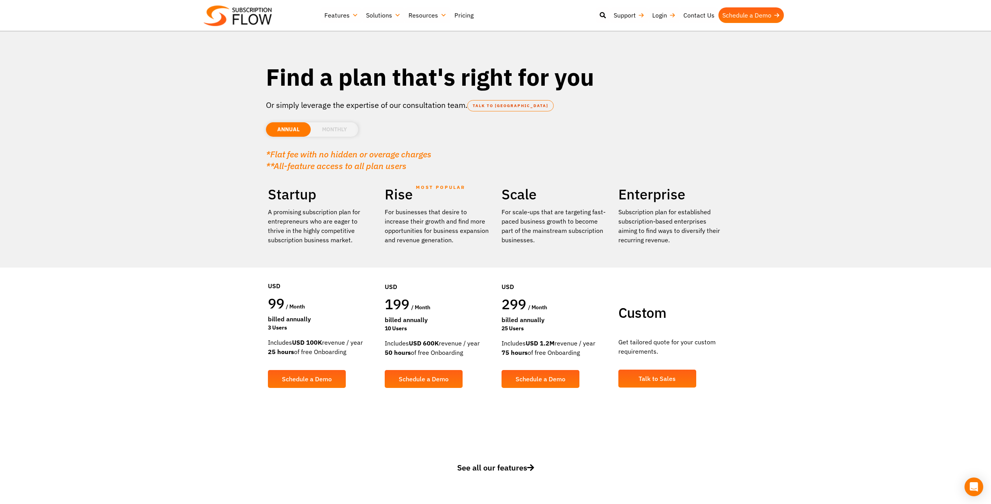 The height and width of the screenshot is (504, 991). Describe the element at coordinates (281, 352) in the screenshot. I see `strong: 25 hours` at that location.